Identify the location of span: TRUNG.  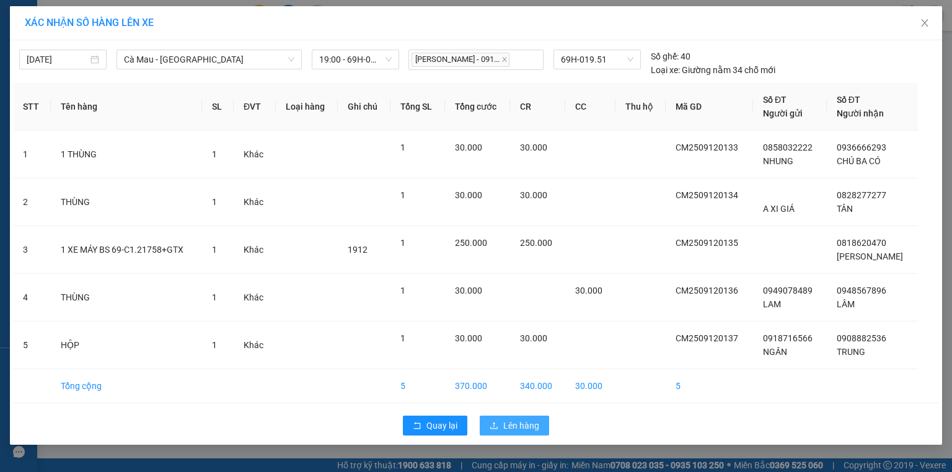
(851, 352).